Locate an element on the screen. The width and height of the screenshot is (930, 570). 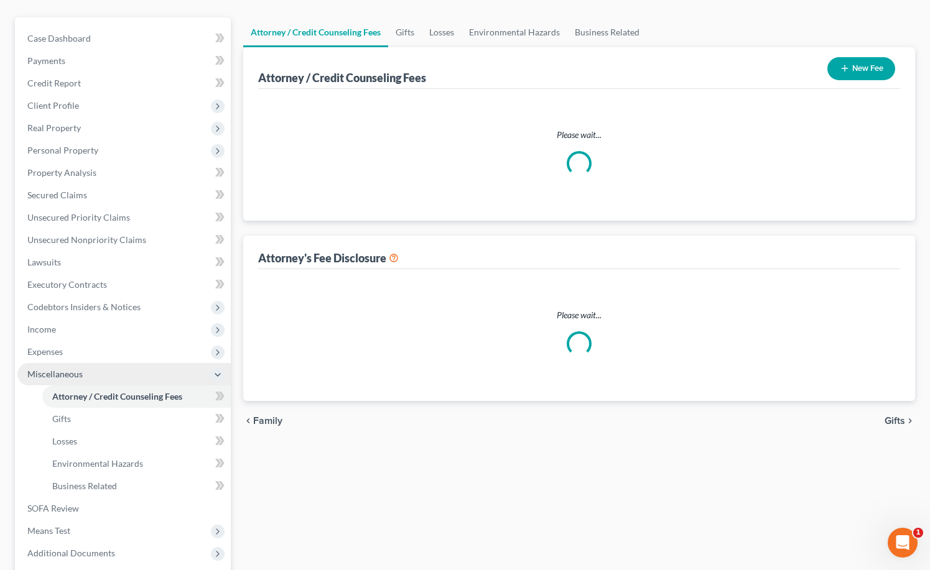
span: Property Analysis is located at coordinates (62, 172).